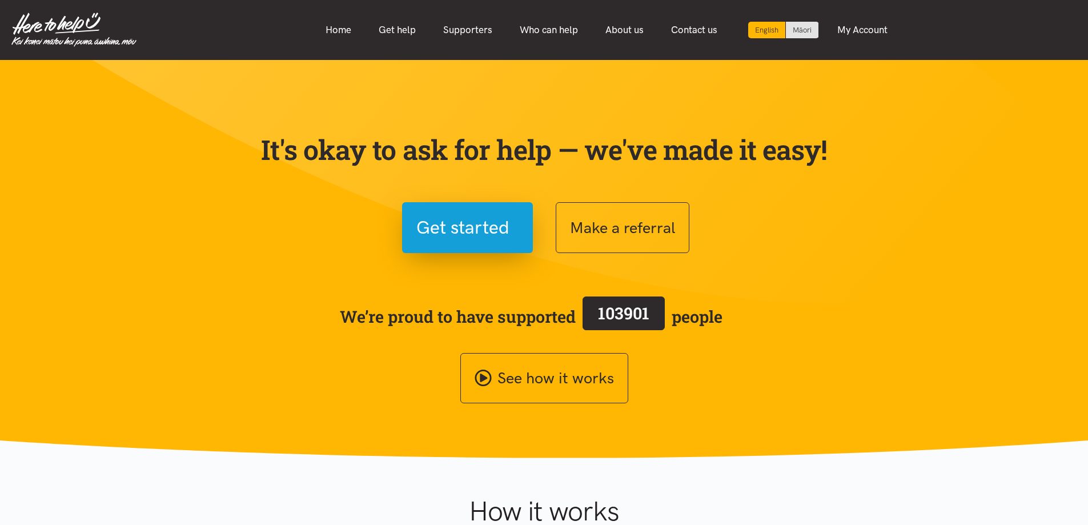 This screenshot has width=1088, height=525. I want to click on p: It's okay to ask for help — we've made it easy!, so click(544, 150).